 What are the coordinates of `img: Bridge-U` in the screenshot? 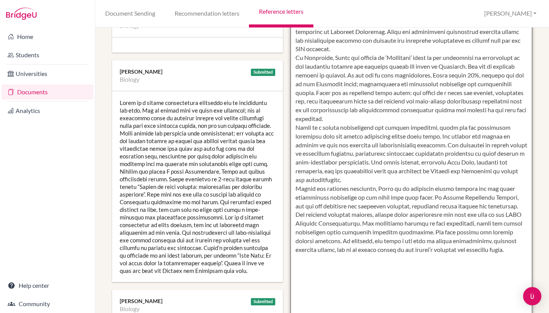 It's located at (21, 14).